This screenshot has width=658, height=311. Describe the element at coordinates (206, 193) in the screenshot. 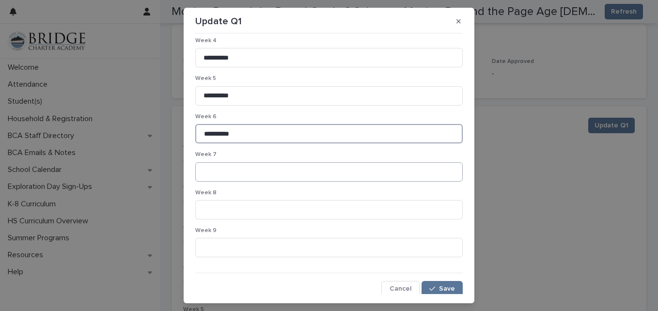

I see `span: Week 8` at that location.